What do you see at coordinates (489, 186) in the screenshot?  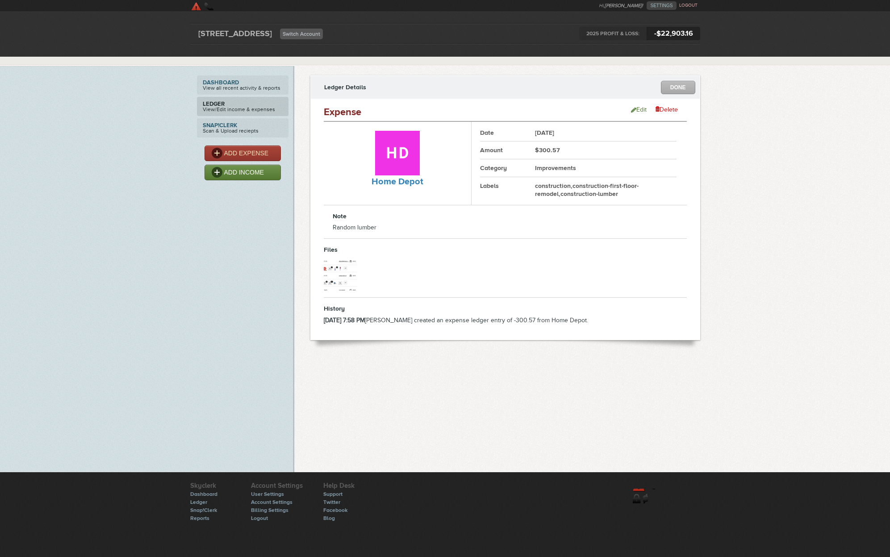 I see `strong: Labels` at bounding box center [489, 186].